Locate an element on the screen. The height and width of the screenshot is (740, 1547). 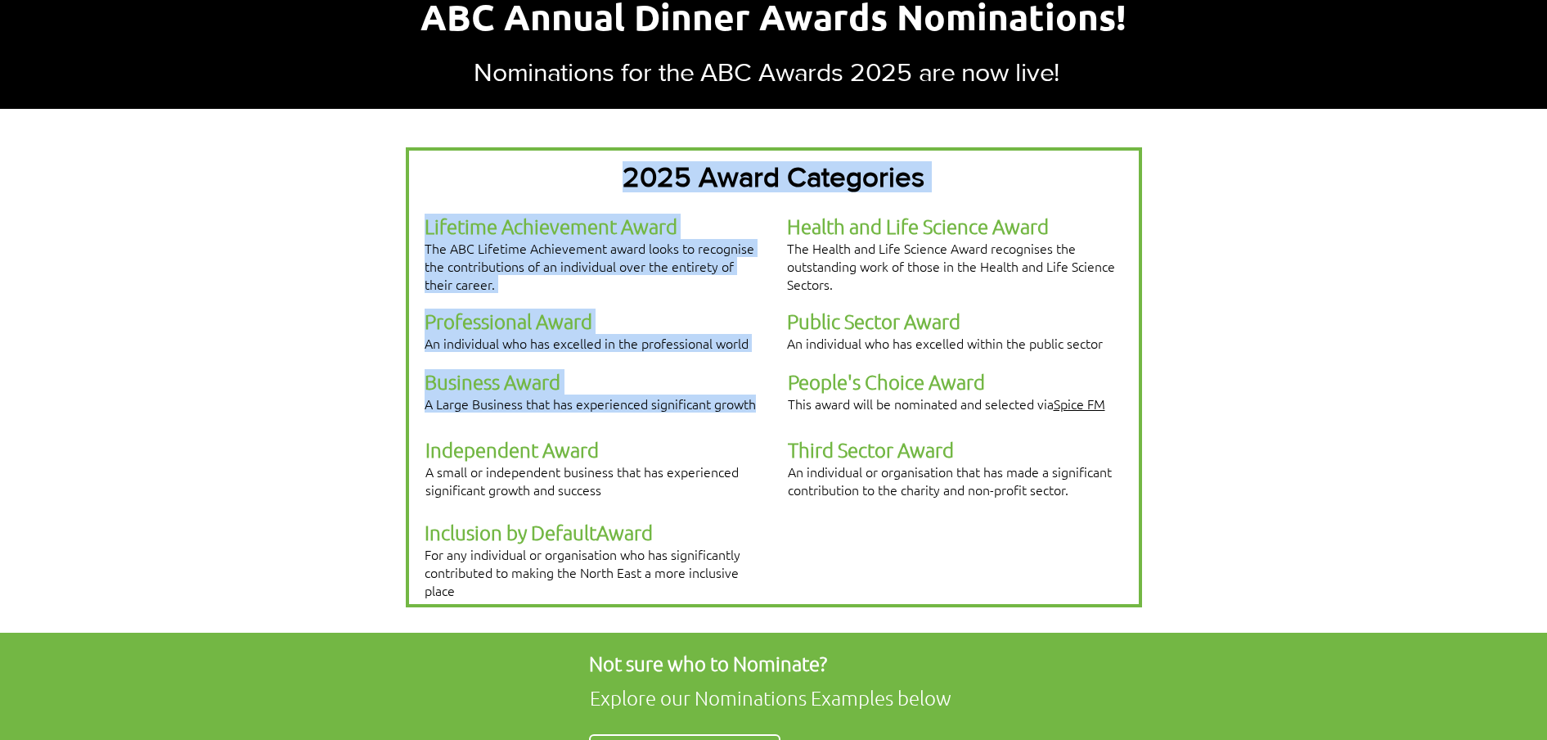
a: Spice FM is located at coordinates (1079, 403).